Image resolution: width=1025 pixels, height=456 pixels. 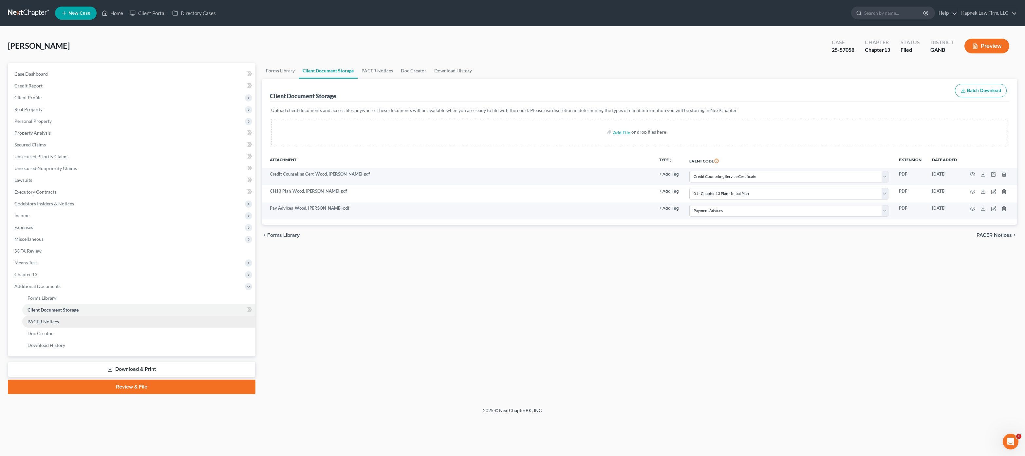 What do you see at coordinates (843, 42) in the screenshot?
I see `div: Case` at bounding box center [843, 42].